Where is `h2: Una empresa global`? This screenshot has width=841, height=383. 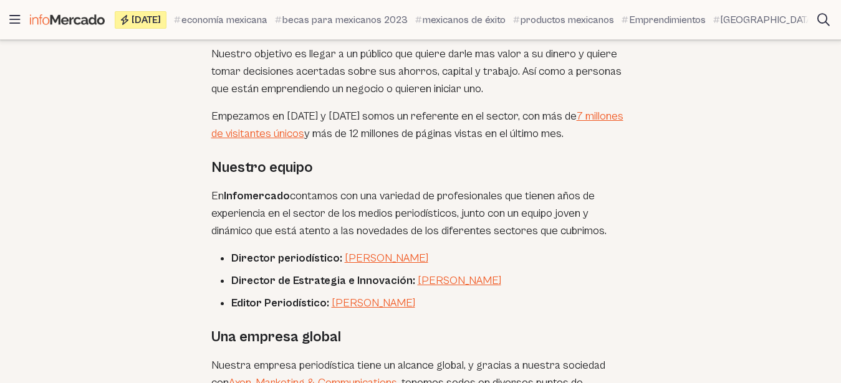
h2: Una empresa global is located at coordinates (421, 337).